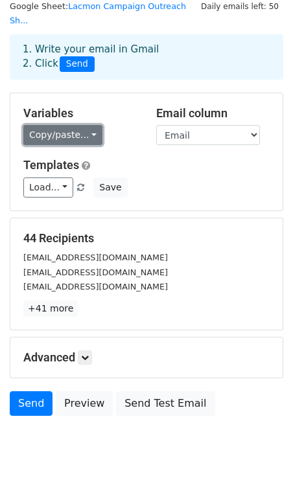 The image size is (293, 489). Describe the element at coordinates (146, 57) in the screenshot. I see `div: 1. Write your email in Gmail 2. Click` at that location.